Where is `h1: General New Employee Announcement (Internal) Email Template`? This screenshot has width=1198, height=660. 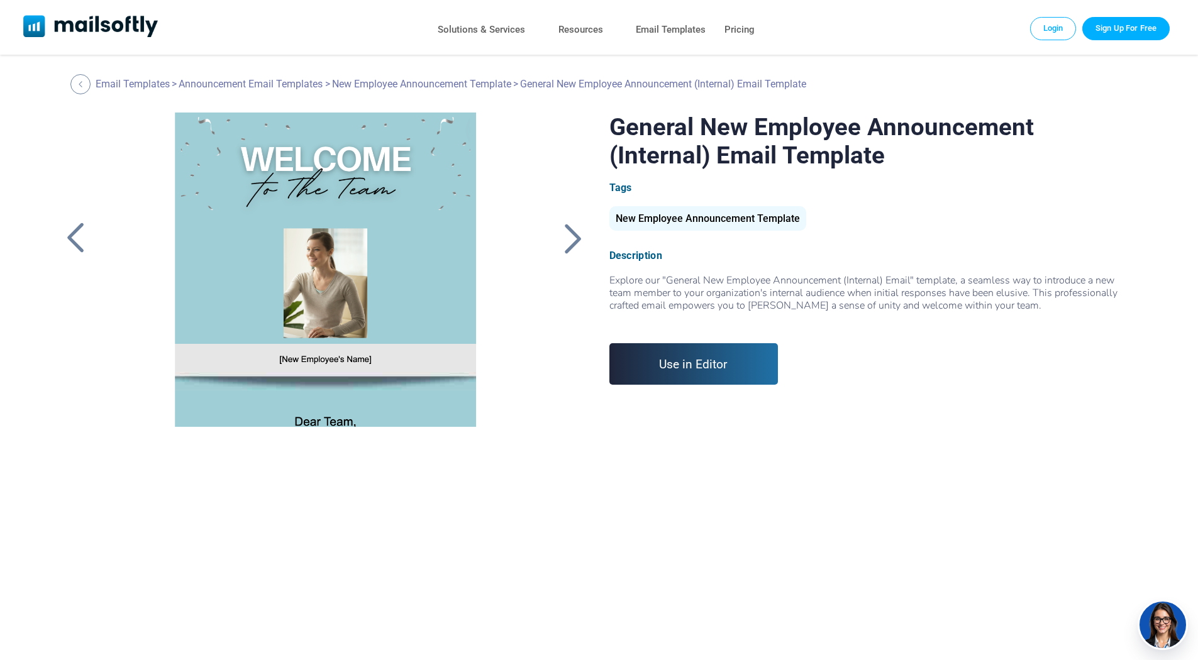
h1: General New Employee Announcement (Internal) Email Template is located at coordinates (874, 141).